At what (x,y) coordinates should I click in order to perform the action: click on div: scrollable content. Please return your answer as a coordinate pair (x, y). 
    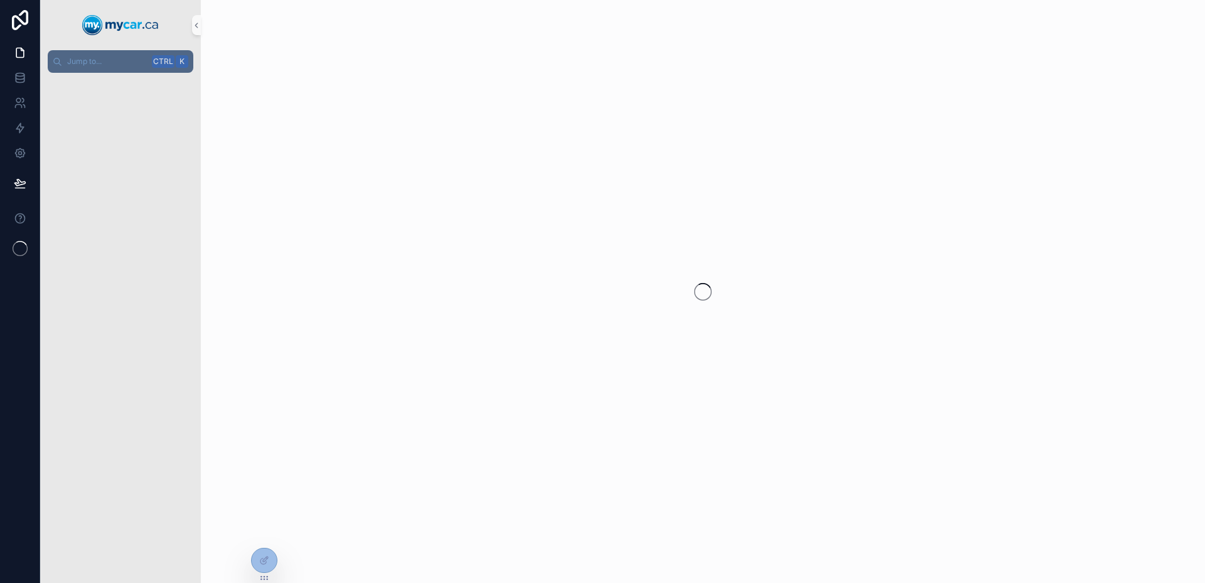
    Looking at the image, I should click on (120, 84).